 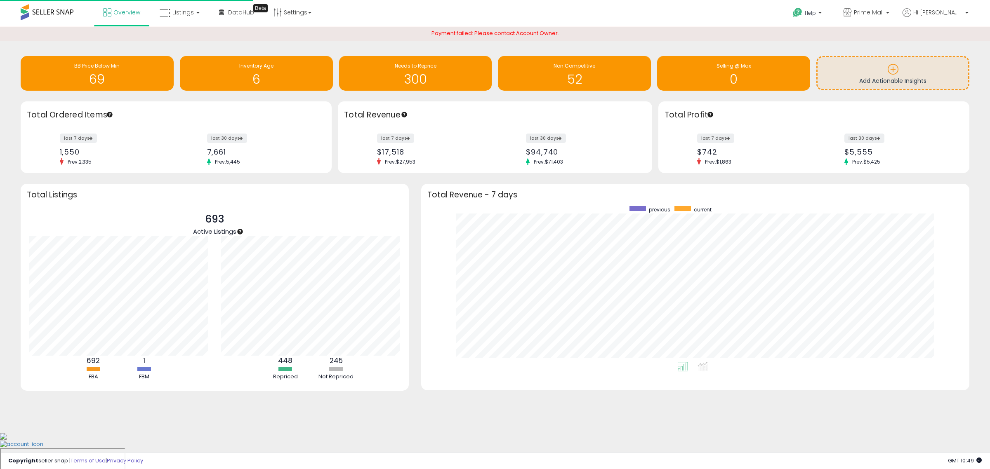 What do you see at coordinates (810, 13) in the screenshot?
I see `span: Help` at bounding box center [810, 13].